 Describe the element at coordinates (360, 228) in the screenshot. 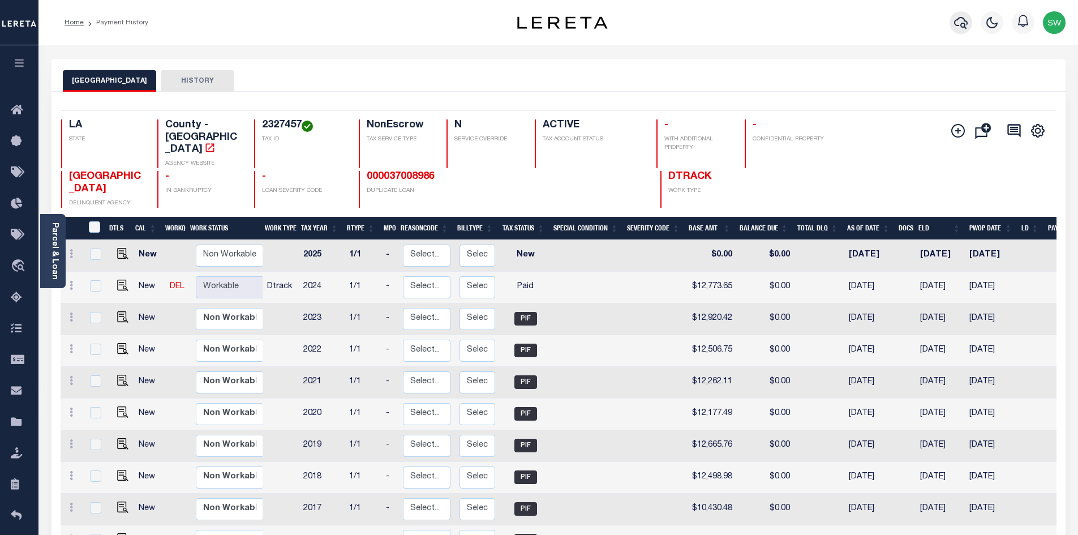

I see `th: RType: activate to sort column ascending` at that location.